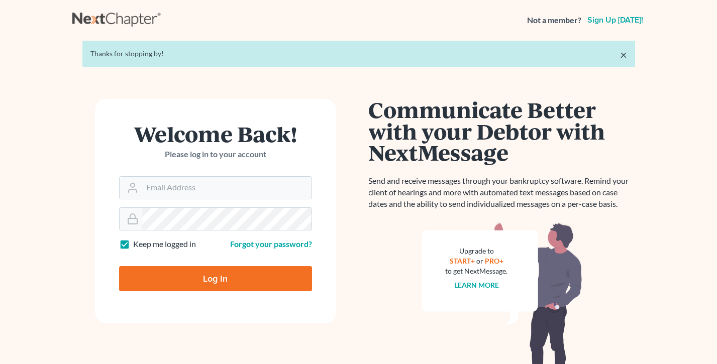 This screenshot has height=364, width=717. I want to click on a: PRO+, so click(494, 261).